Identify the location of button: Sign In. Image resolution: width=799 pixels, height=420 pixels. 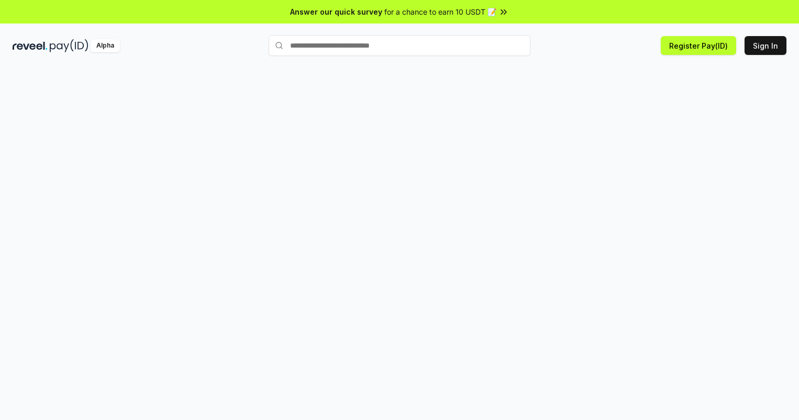
(765, 46).